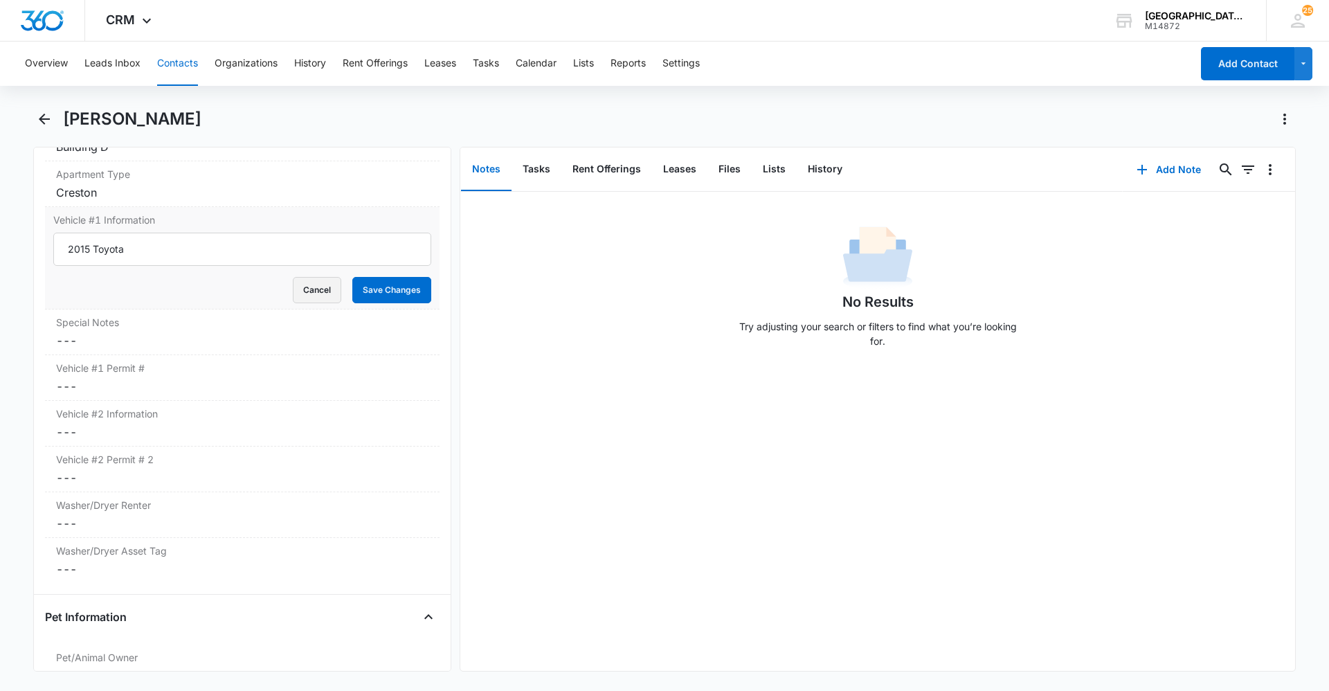 The height and width of the screenshot is (691, 1329). What do you see at coordinates (1196, 16) in the screenshot?
I see `div: account name` at bounding box center [1196, 16].